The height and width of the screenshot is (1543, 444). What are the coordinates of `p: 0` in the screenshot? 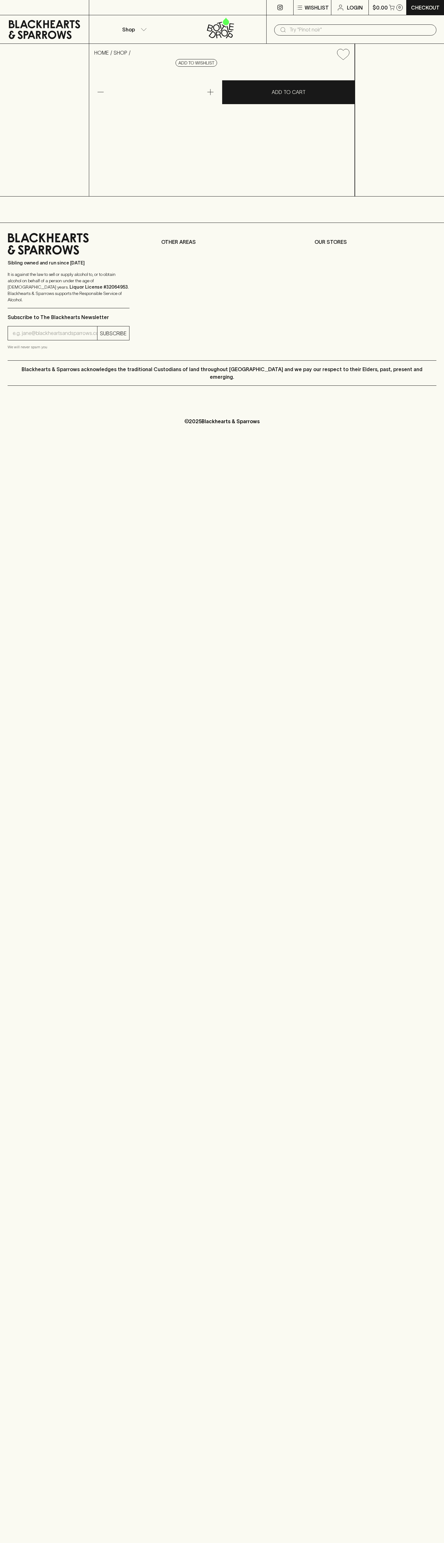 It's located at (400, 7).